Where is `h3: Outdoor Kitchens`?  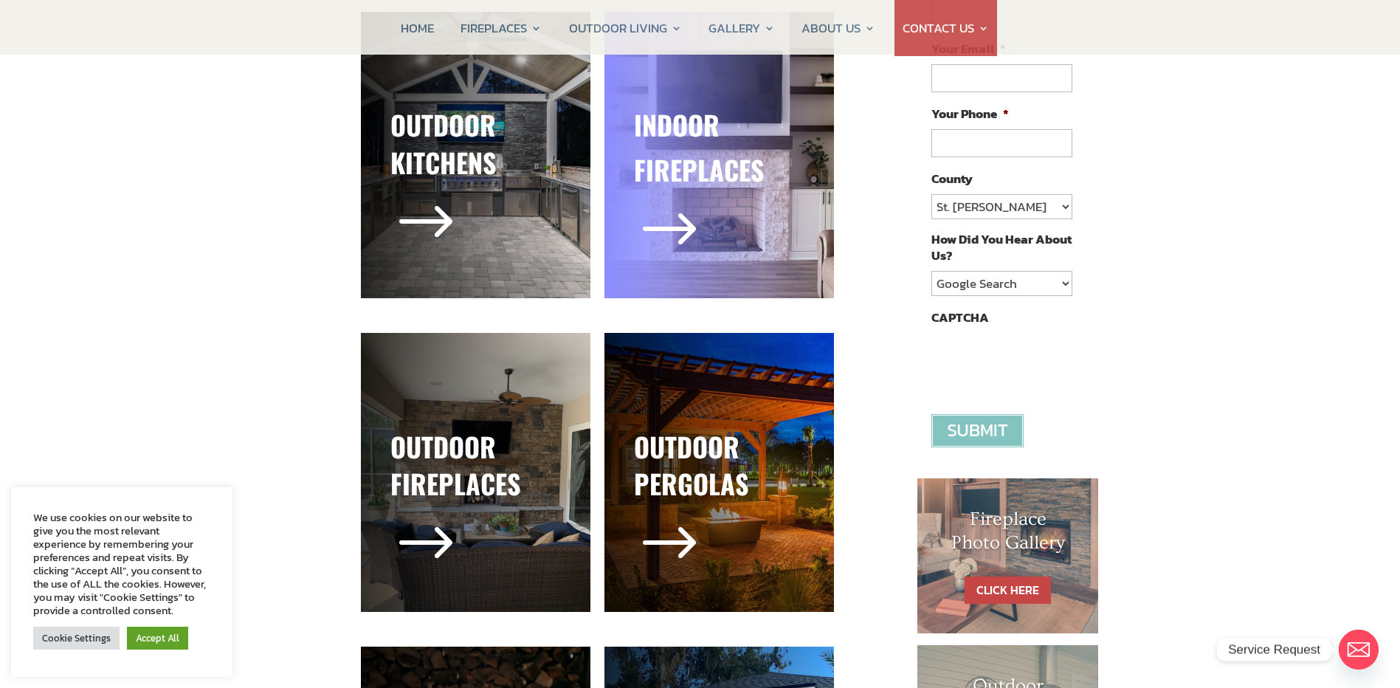 h3: Outdoor Kitchens is located at coordinates (475, 147).